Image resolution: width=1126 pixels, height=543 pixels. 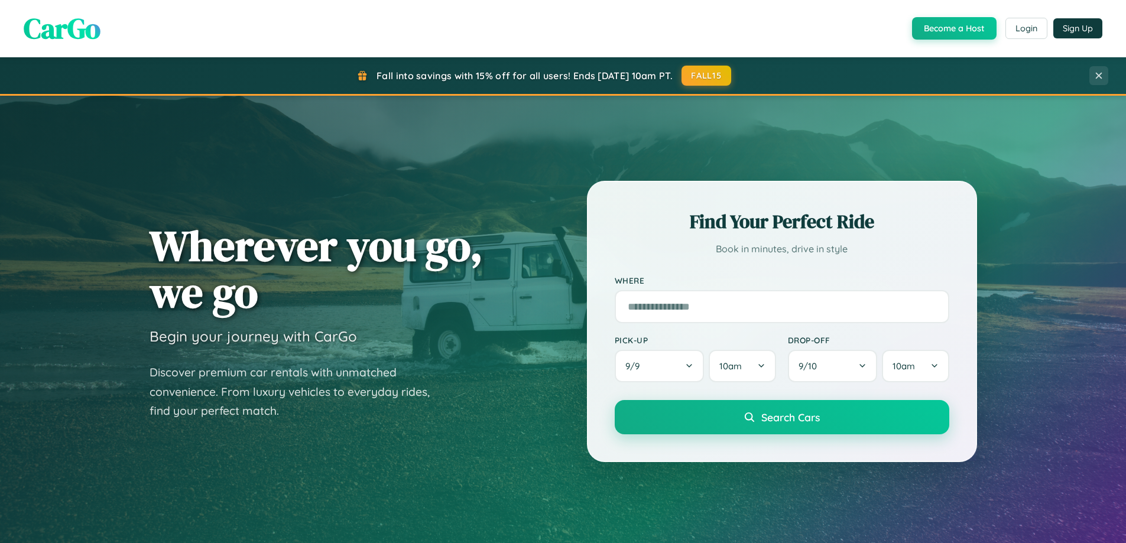 I want to click on label: Drop-off, so click(x=868, y=340).